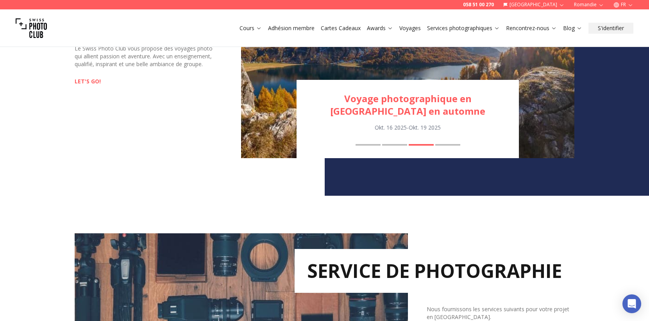 Image resolution: width=649 pixels, height=321 pixels. Describe the element at coordinates (573, 28) in the screenshot. I see `a: Blog` at that location.